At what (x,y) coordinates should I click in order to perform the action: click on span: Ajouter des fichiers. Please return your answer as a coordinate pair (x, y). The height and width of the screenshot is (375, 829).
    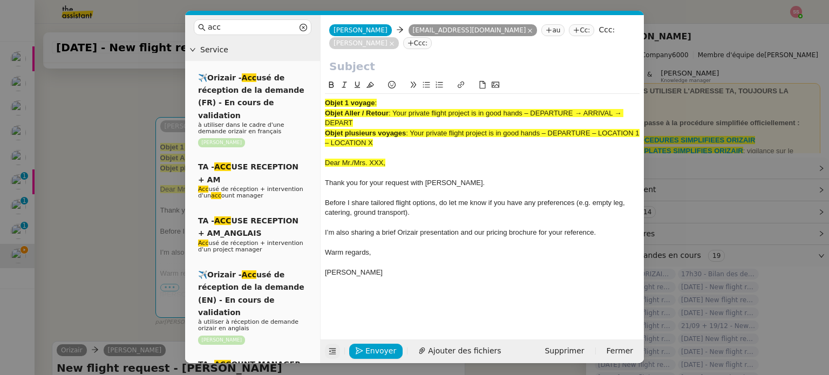
    Looking at the image, I should click on (464, 351).